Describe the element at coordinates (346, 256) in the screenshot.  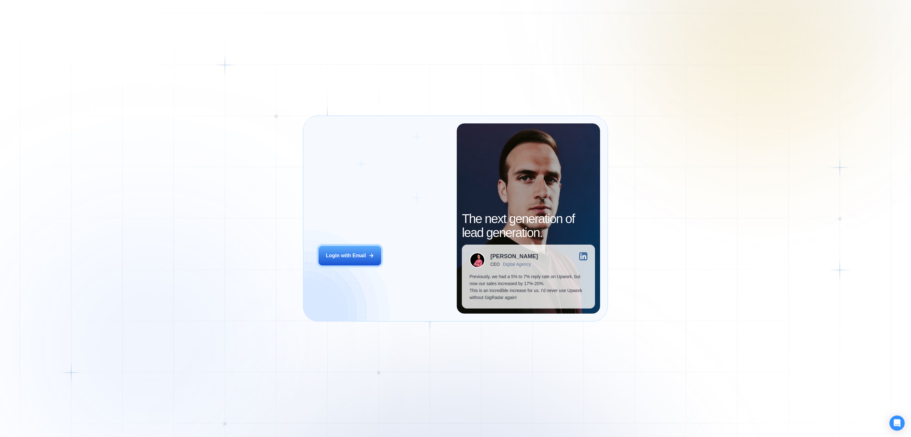
I see `div: Login with Email` at that location.